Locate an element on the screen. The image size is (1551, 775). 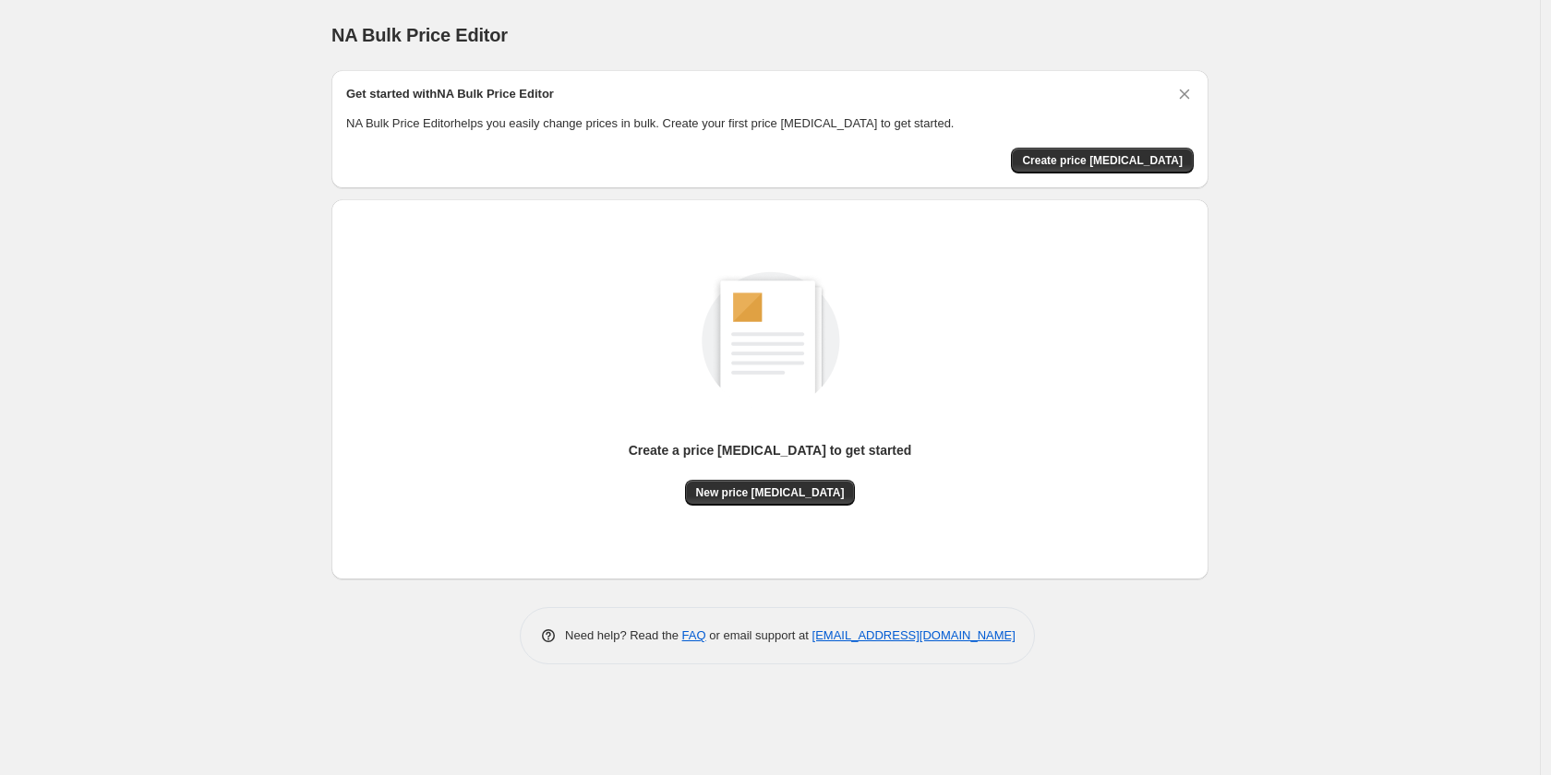
button: Create price change job is located at coordinates (1102, 161).